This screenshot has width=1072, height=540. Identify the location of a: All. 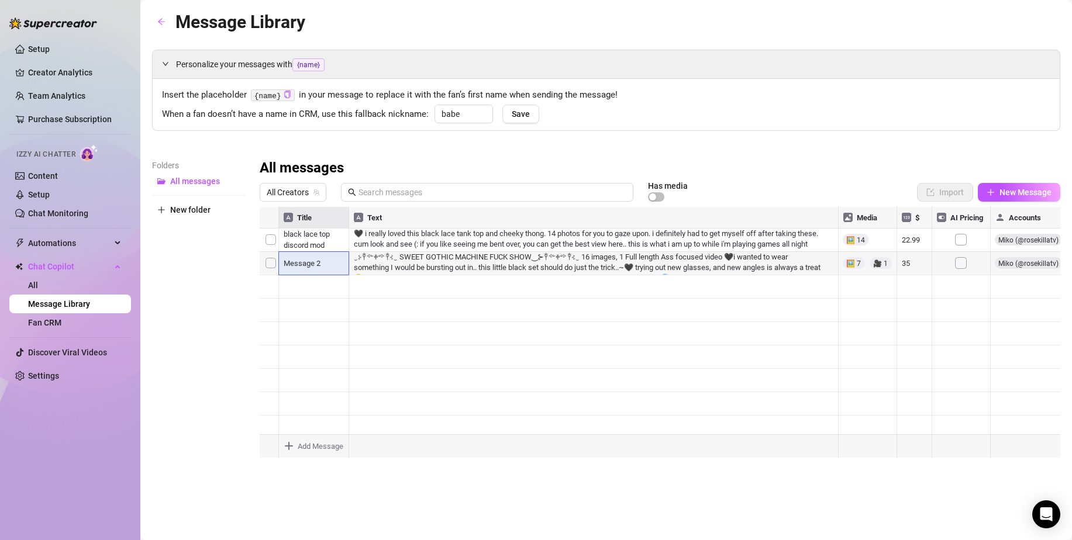
(33, 285).